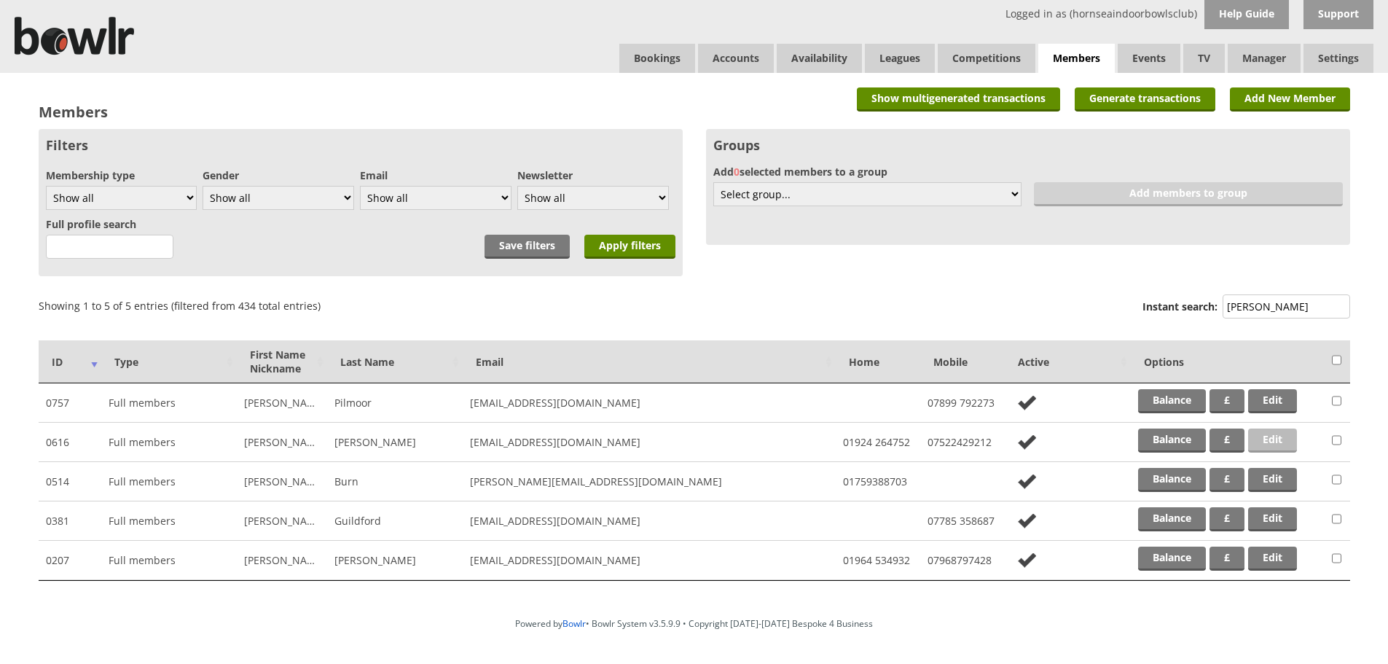 Image resolution: width=1388 pixels, height=664 pixels. Describe the element at coordinates (629, 246) in the screenshot. I see `input: Apply filters` at that location.